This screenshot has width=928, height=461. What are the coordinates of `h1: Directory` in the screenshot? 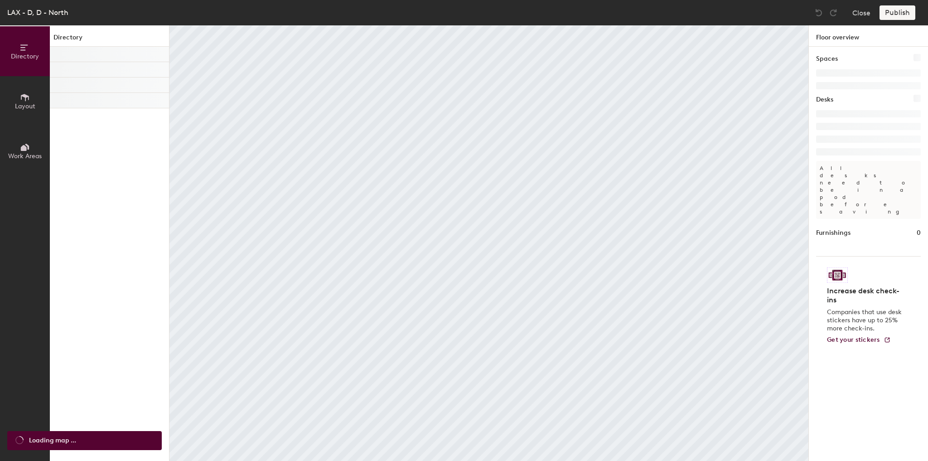 It's located at (109, 39).